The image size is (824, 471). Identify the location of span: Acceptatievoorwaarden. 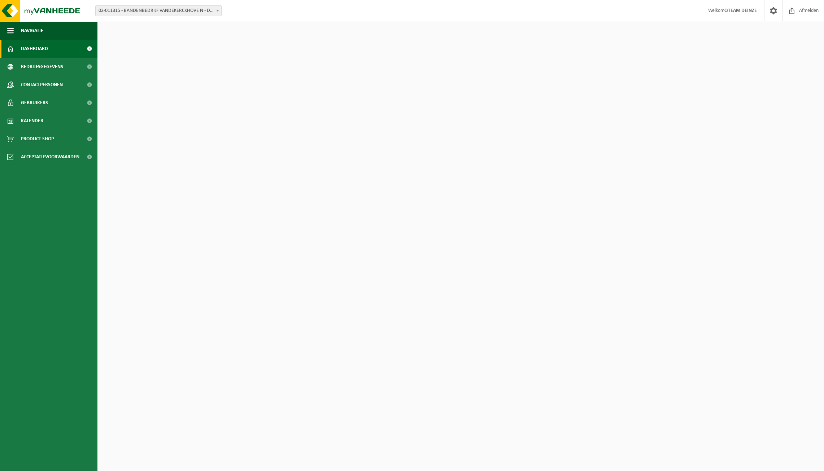
(50, 157).